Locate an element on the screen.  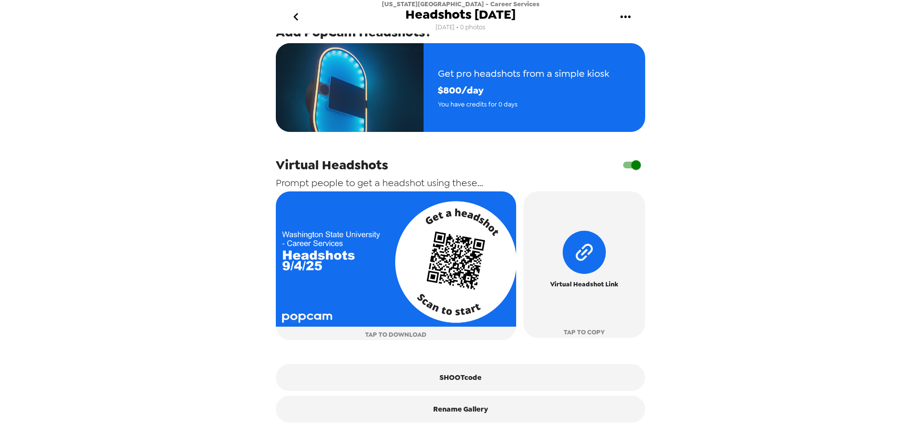
span: $ 800 /day is located at coordinates (523, 90).